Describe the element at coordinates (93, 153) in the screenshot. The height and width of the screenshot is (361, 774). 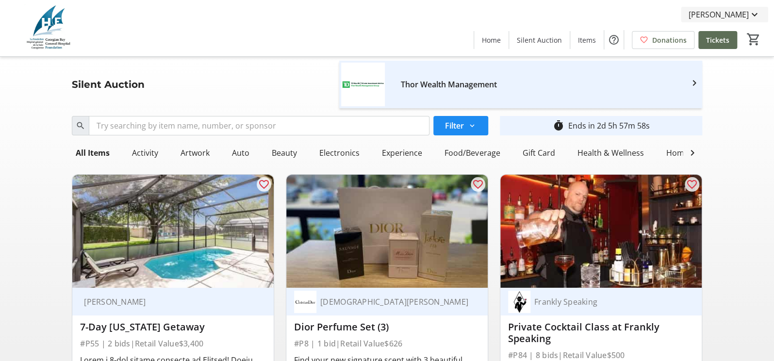
I see `div: All Items` at that location.